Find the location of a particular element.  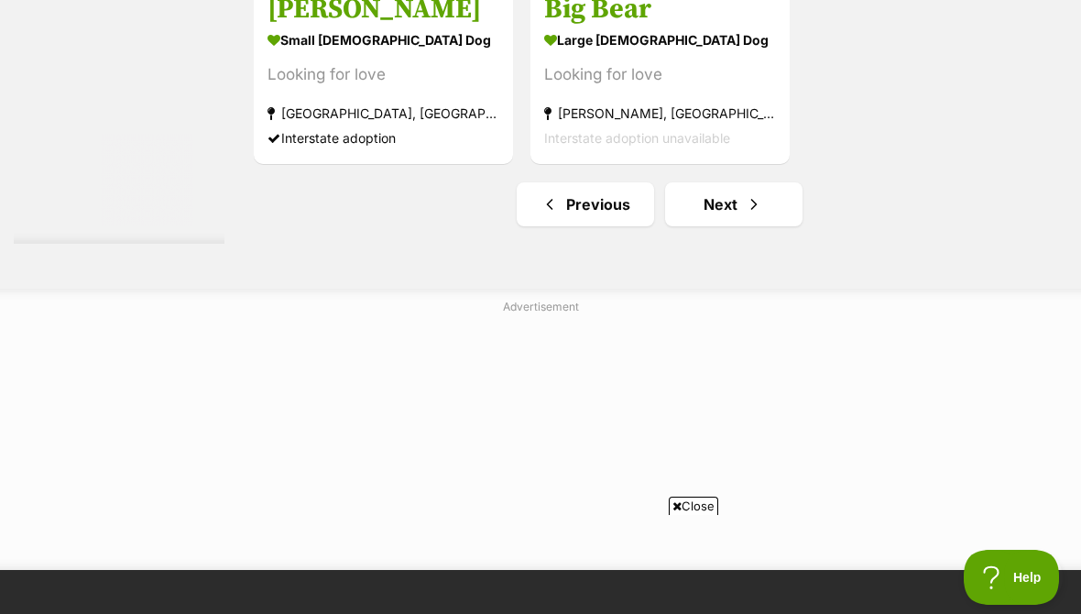

nav: Pagination is located at coordinates (660, 204).